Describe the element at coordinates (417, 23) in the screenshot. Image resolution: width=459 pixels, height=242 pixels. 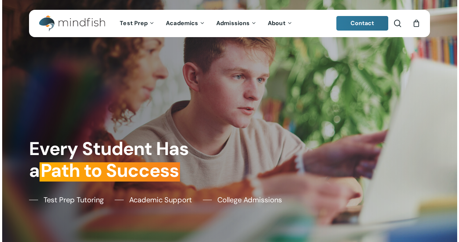
I see `a: Cart` at that location.